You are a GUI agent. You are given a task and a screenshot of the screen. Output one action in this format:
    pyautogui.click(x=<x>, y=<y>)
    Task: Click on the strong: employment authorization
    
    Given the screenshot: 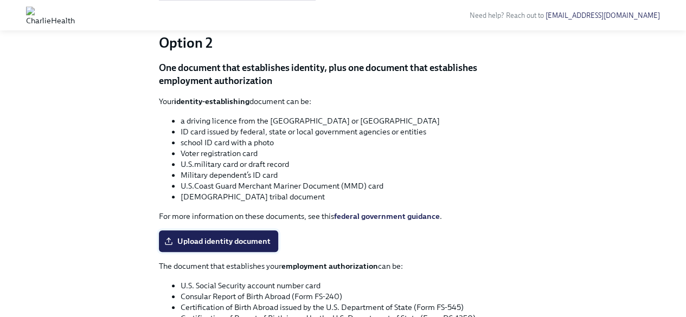 What is the action you would take?
    pyautogui.click(x=330, y=266)
    